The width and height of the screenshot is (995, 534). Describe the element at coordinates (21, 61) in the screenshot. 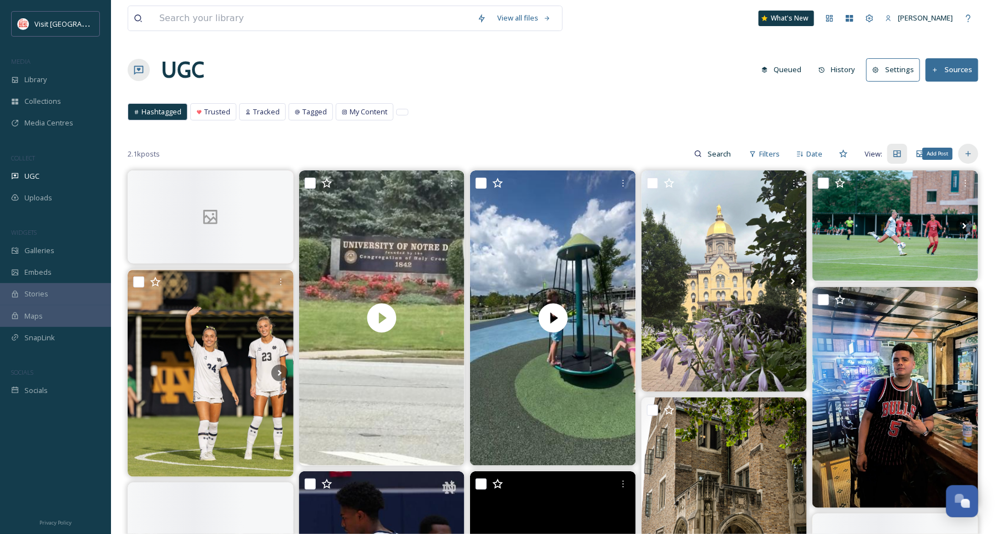

I see `span: MEDIA` at that location.